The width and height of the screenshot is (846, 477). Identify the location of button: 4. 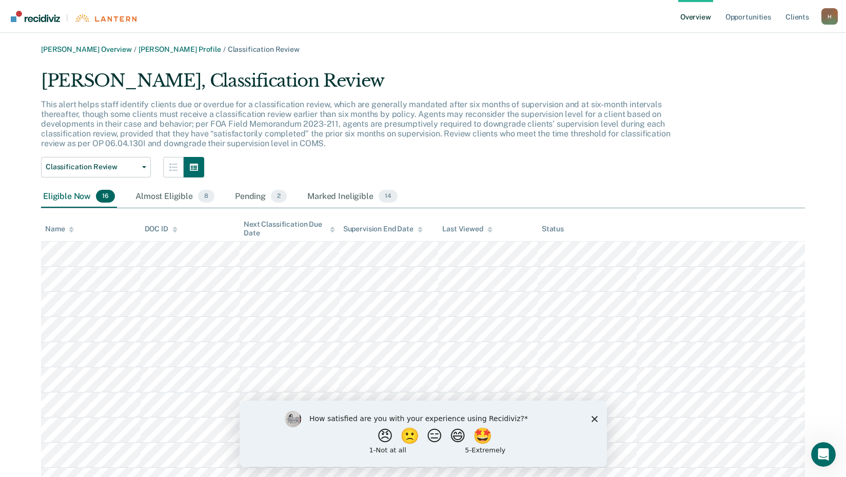
(219, 35).